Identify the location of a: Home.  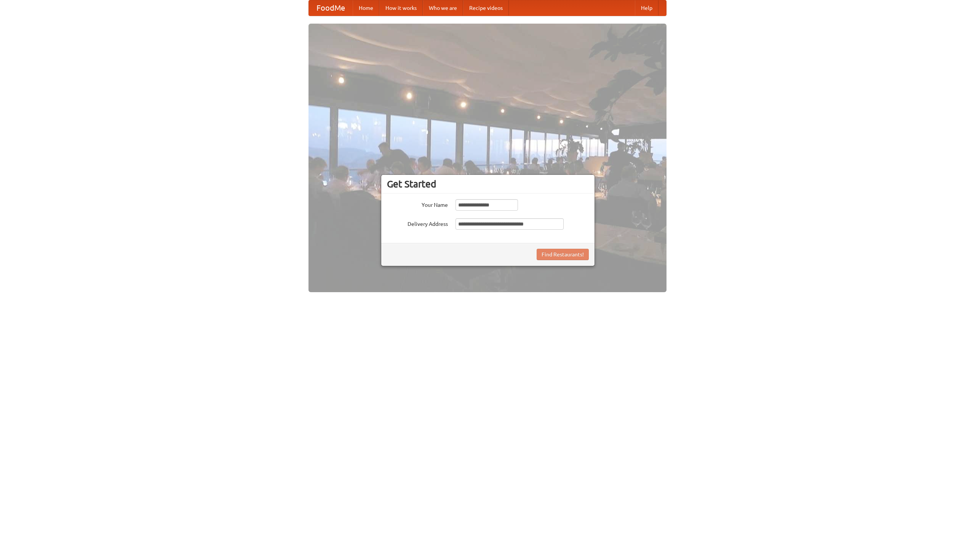
(366, 8).